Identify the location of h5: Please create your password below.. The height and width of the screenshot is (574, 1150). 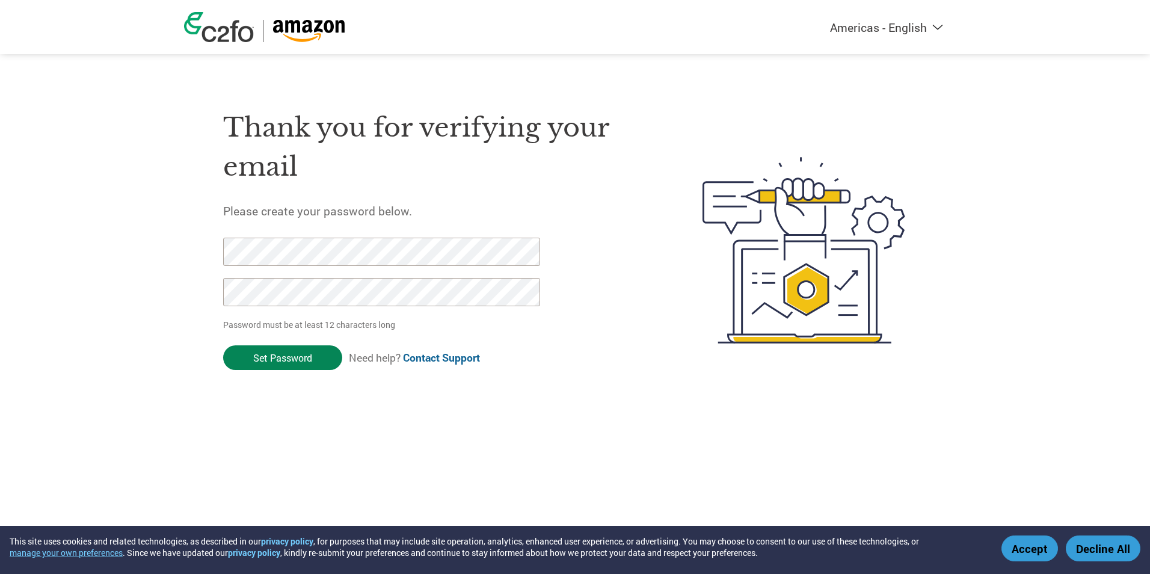
(434, 211).